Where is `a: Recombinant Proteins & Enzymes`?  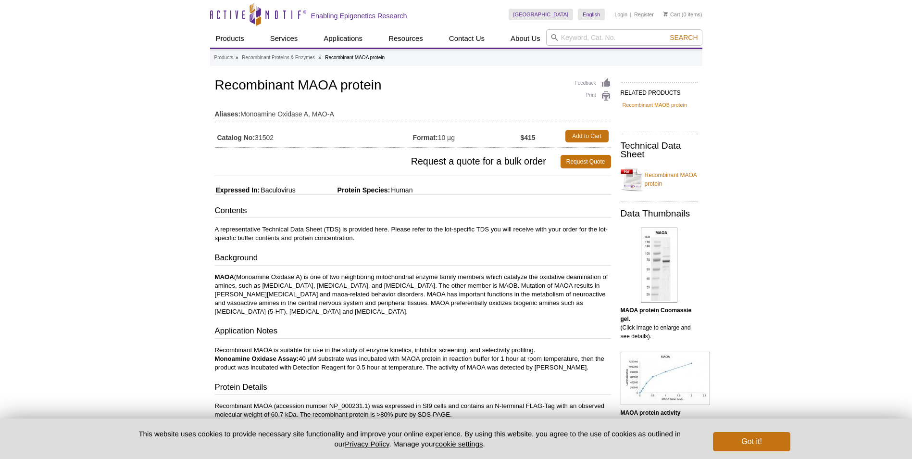 a: Recombinant Proteins & Enzymes is located at coordinates (278, 58).